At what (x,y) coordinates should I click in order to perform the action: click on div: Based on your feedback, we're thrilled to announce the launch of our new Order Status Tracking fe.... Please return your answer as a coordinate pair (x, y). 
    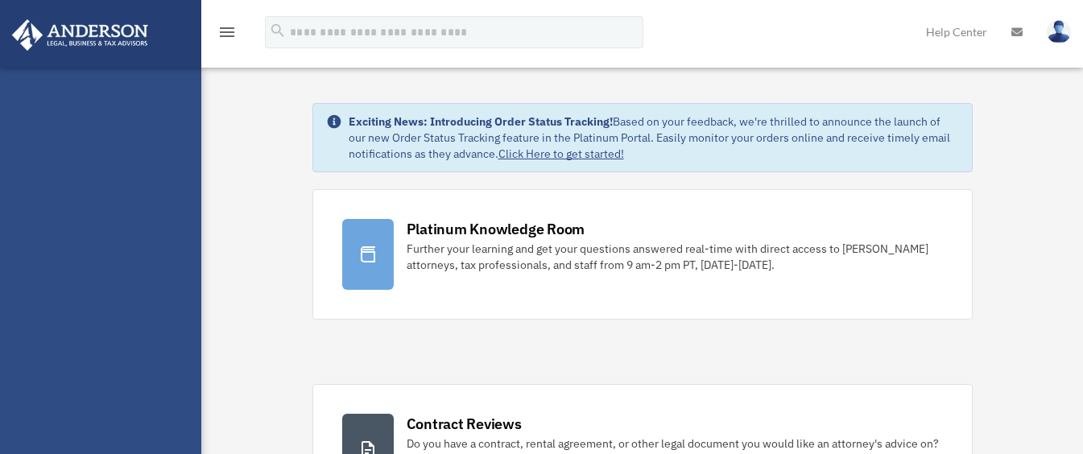
    Looking at the image, I should click on (654, 138).